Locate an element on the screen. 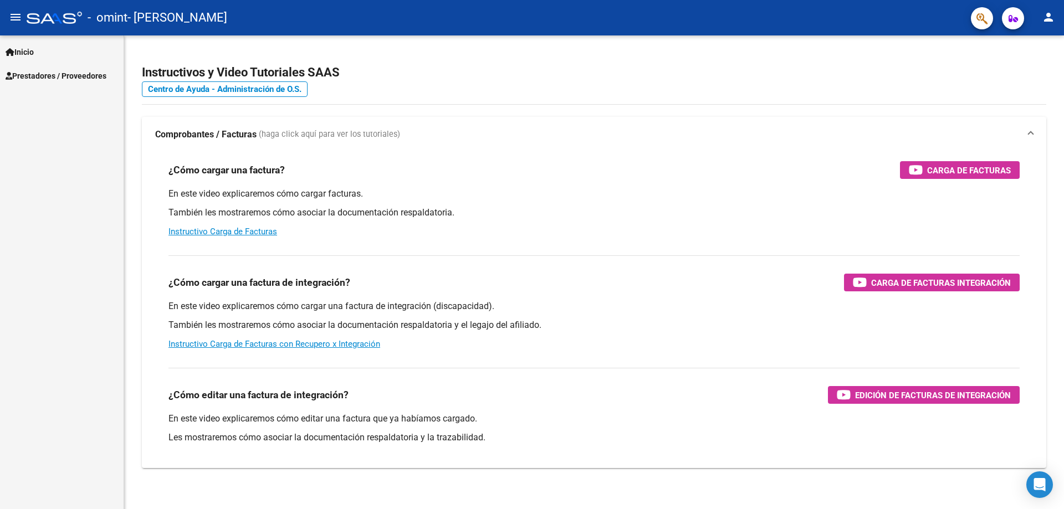 Image resolution: width=1064 pixels, height=509 pixels. span: Inicio is located at coordinates (19, 52).